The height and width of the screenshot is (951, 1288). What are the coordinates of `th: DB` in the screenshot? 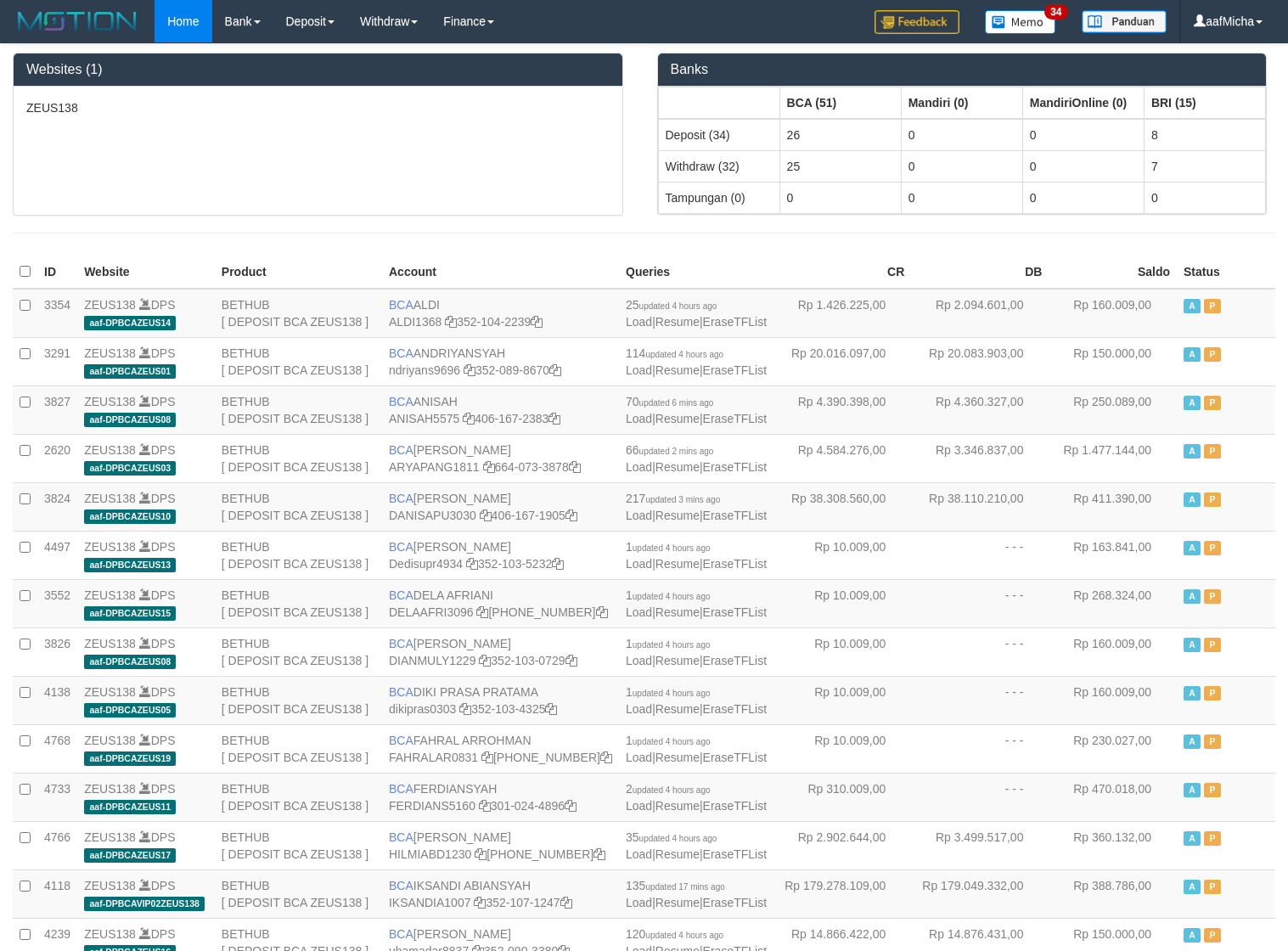 It's located at (980, 272).